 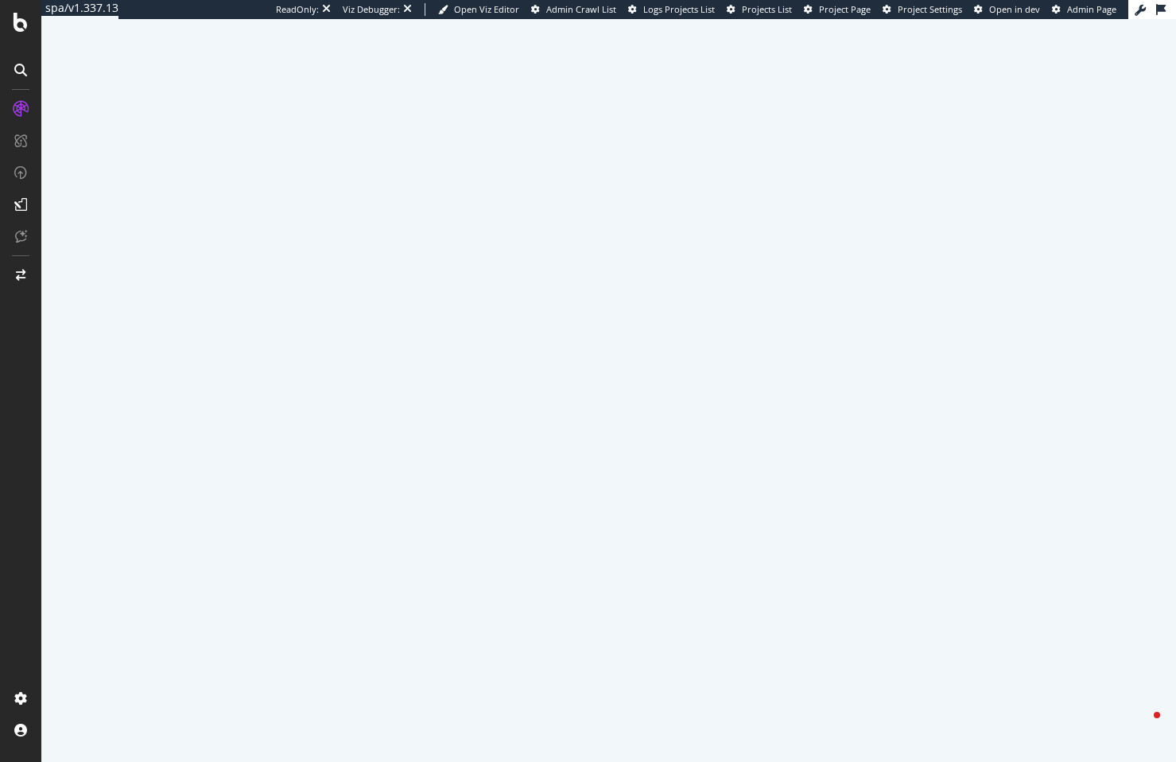 What do you see at coordinates (487, 9) in the screenshot?
I see `span: Open Viz Editor` at bounding box center [487, 9].